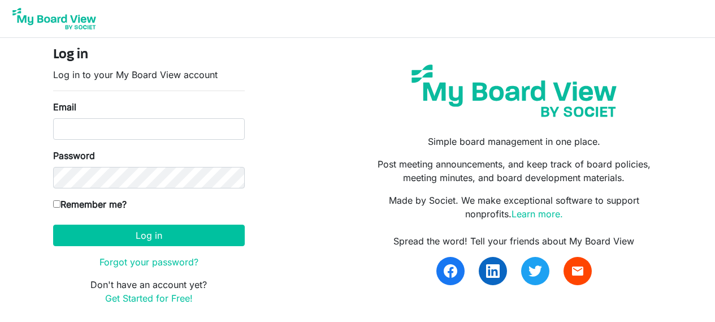  I want to click on img: My Board View Logo, so click(54, 19).